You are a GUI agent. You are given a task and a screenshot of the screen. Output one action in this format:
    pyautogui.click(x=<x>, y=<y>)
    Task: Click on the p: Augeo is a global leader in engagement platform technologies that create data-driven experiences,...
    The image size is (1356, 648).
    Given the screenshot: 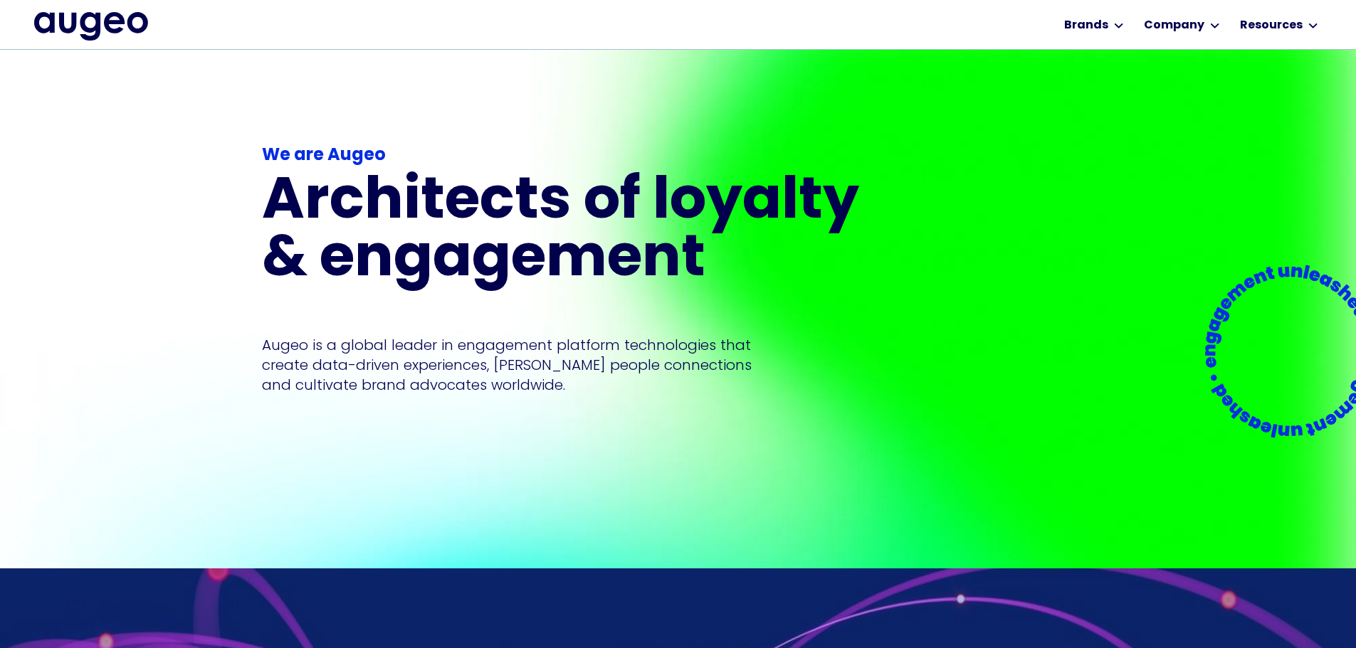 What is the action you would take?
    pyautogui.click(x=507, y=365)
    